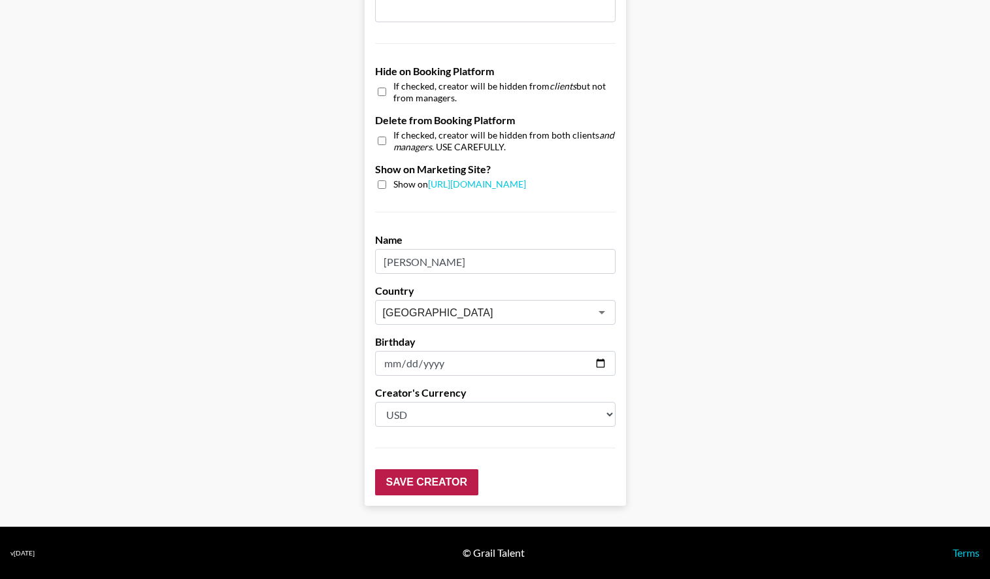  I want to click on button: Open, so click(602, 312).